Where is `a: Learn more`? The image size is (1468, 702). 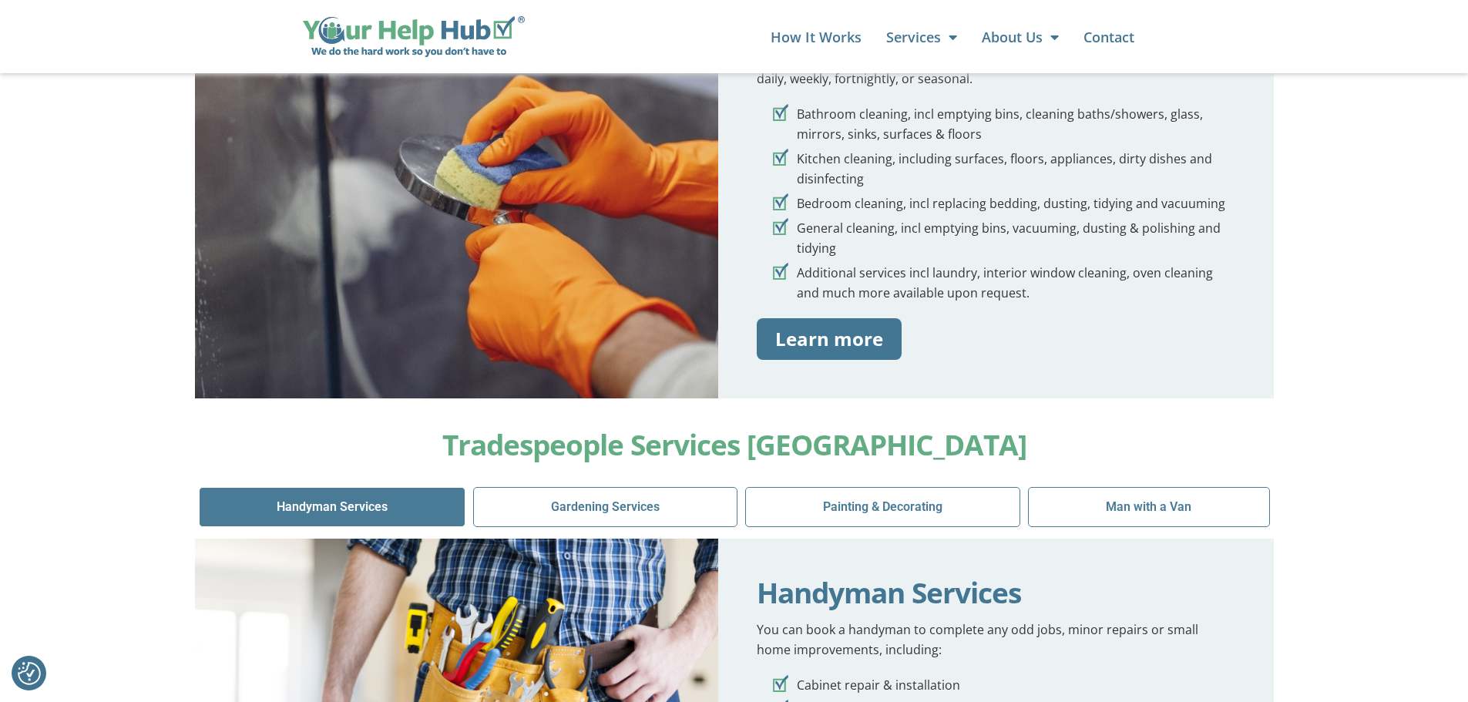
a: Learn more is located at coordinates (829, 339).